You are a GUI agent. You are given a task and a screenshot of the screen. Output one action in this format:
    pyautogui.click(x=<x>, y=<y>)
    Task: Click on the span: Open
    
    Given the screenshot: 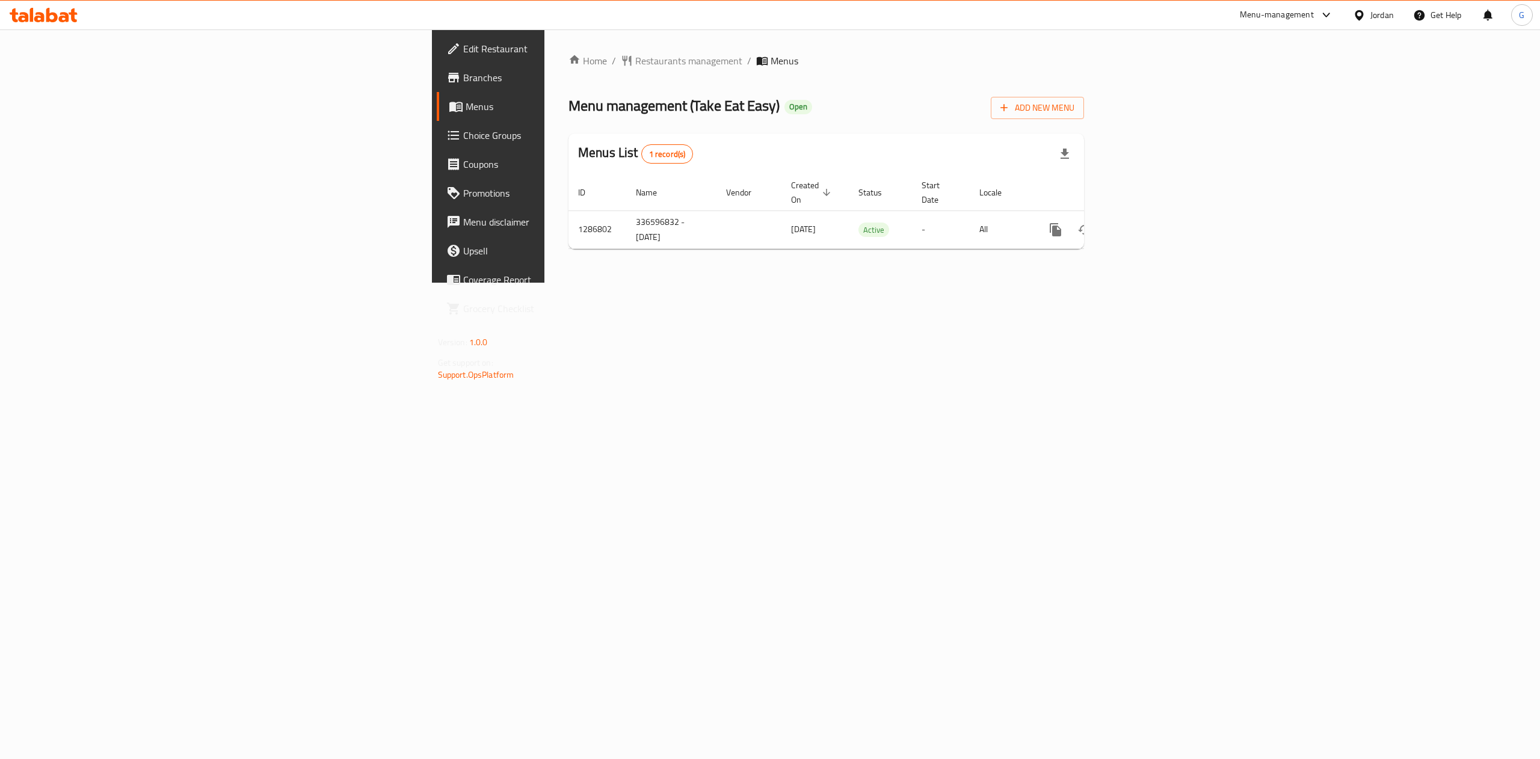 What is the action you would take?
    pyautogui.click(x=798, y=106)
    